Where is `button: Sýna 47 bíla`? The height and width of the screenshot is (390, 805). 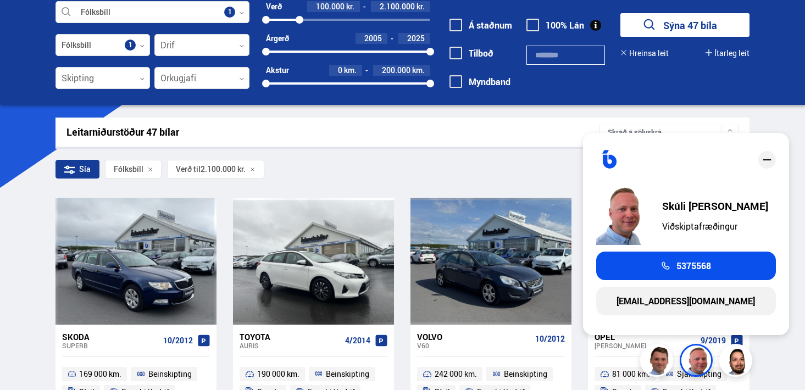 button: Sýna 47 bíla is located at coordinates (685, 25).